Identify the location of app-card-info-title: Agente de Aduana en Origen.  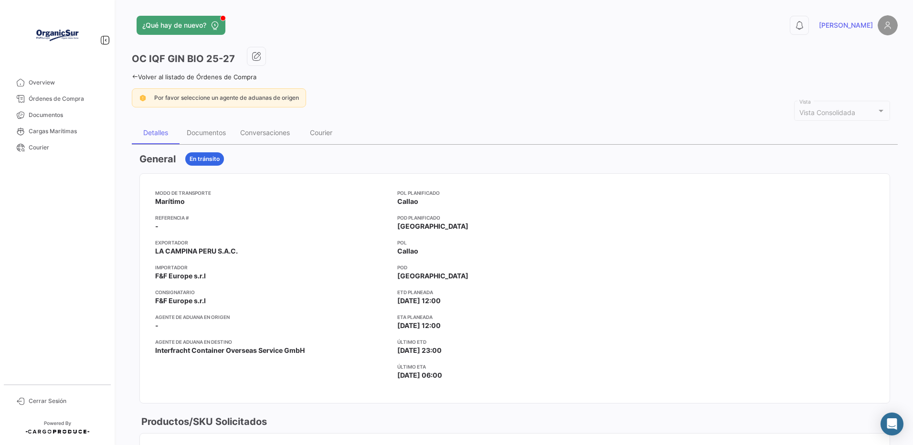
(272, 317).